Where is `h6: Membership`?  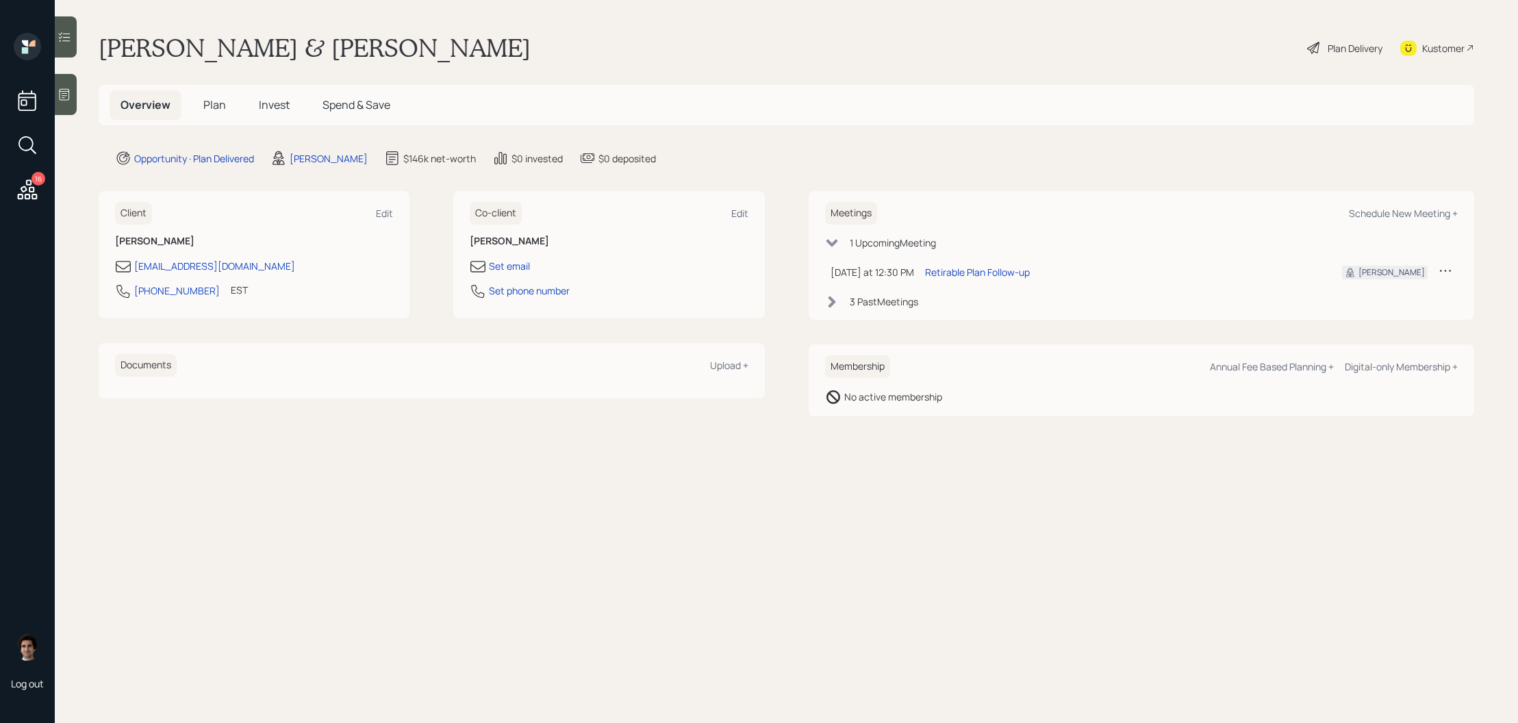 h6: Membership is located at coordinates (857, 366).